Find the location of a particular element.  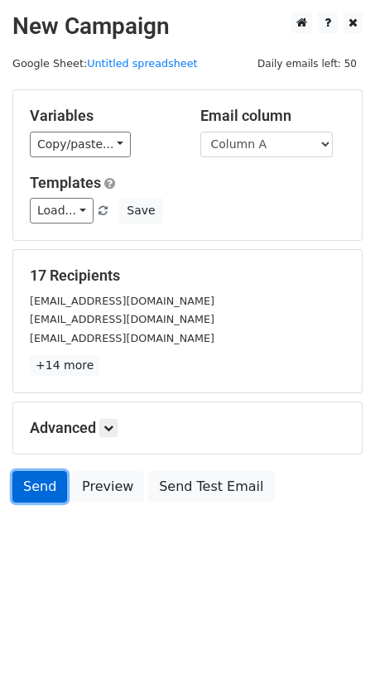

a: Untitled spreadsheet is located at coordinates (142, 63).